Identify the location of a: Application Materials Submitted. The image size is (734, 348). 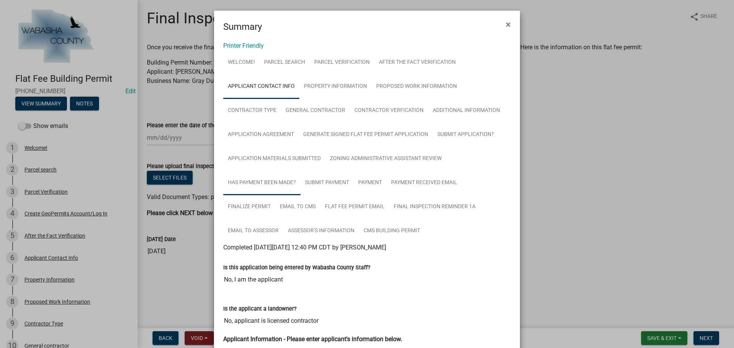
(274, 159).